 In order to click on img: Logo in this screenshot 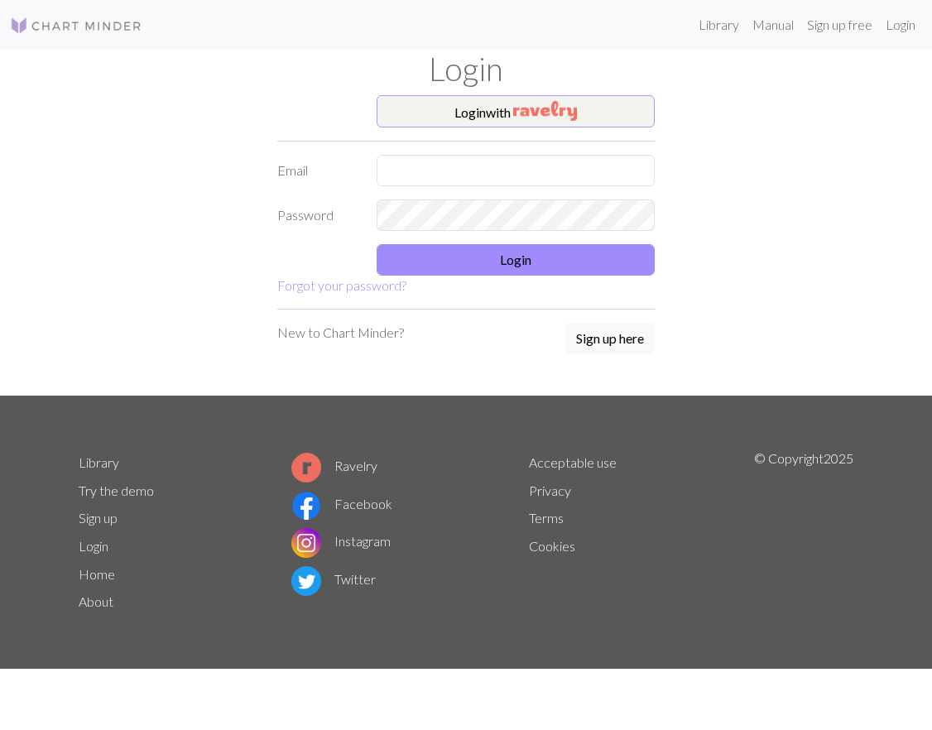, I will do `click(76, 26)`.